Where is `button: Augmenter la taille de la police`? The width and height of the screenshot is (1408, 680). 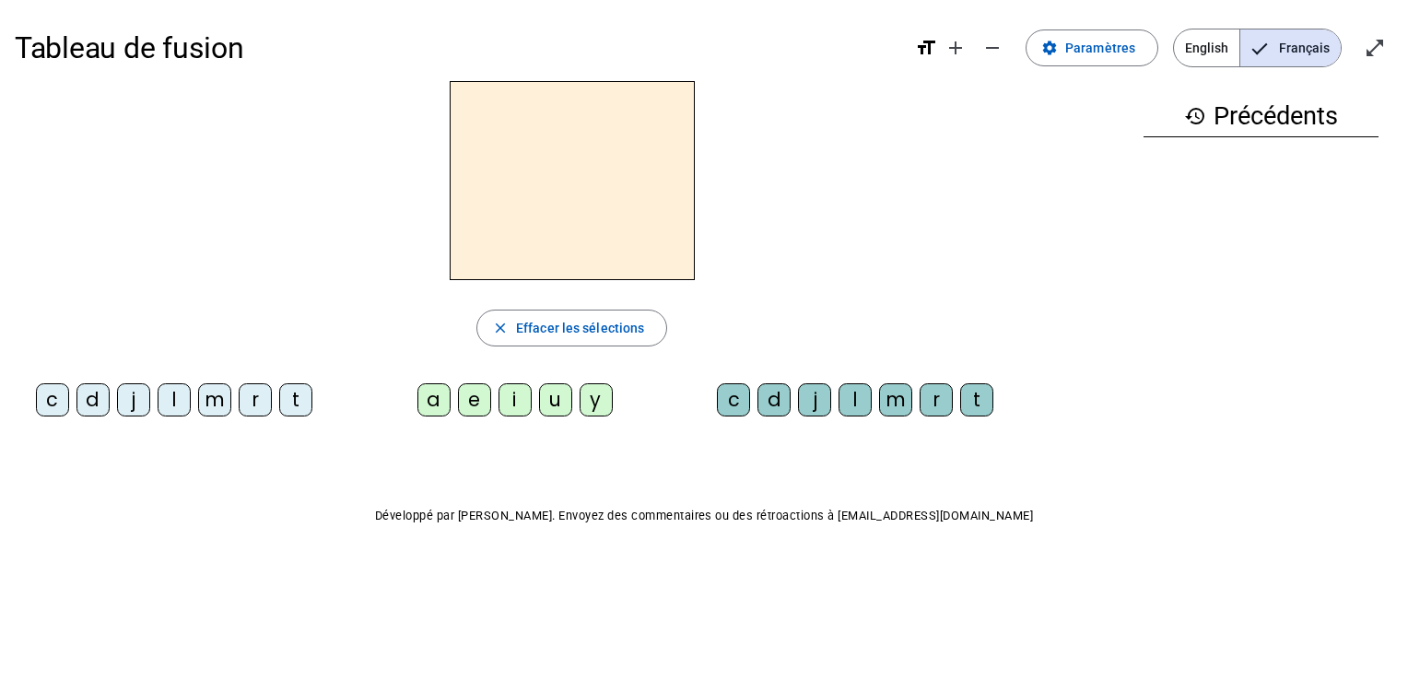 button: Augmenter la taille de la police is located at coordinates (956, 48).